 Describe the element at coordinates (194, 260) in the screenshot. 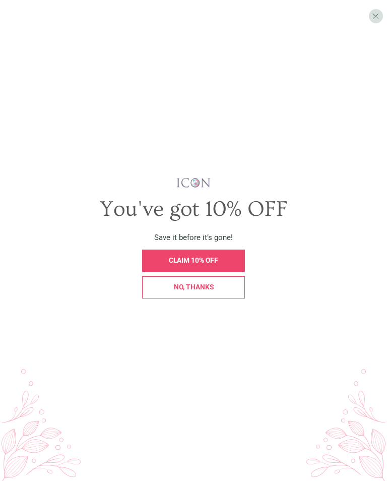

I see `span: CLAIM 10% OFF` at that location.